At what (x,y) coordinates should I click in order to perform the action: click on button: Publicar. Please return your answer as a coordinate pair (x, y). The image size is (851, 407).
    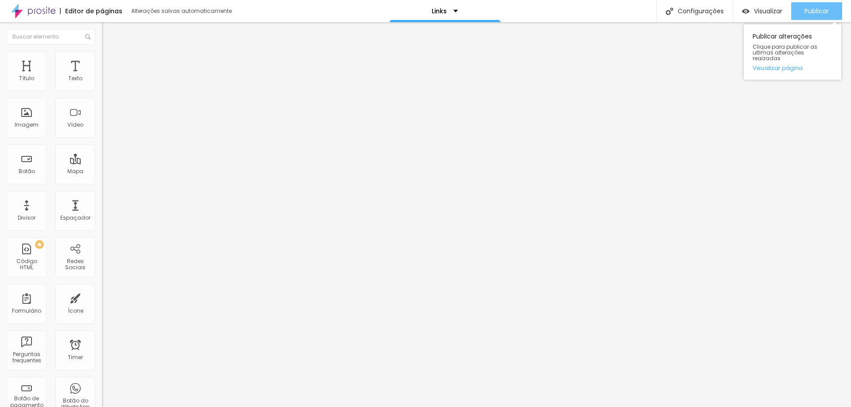
    Looking at the image, I should click on (817, 11).